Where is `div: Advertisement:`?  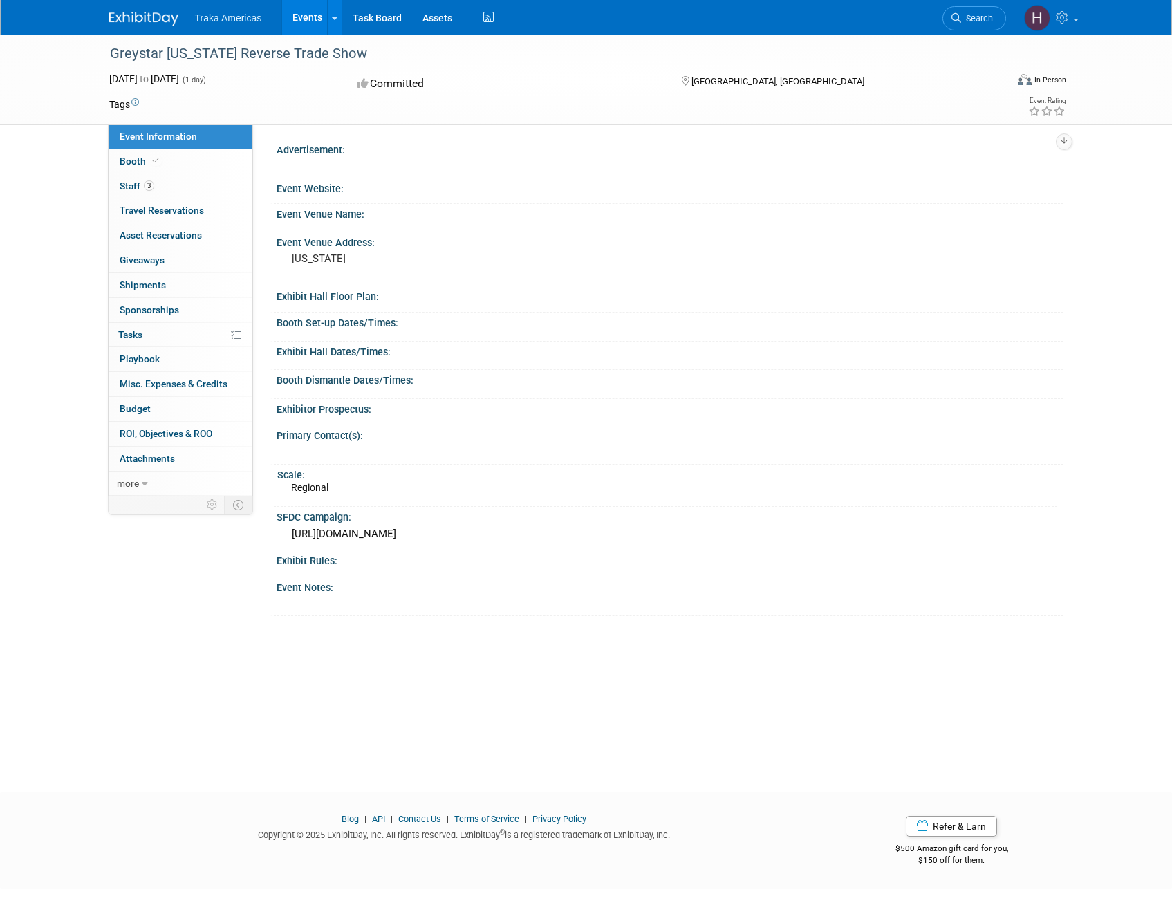 div: Advertisement: is located at coordinates (670, 148).